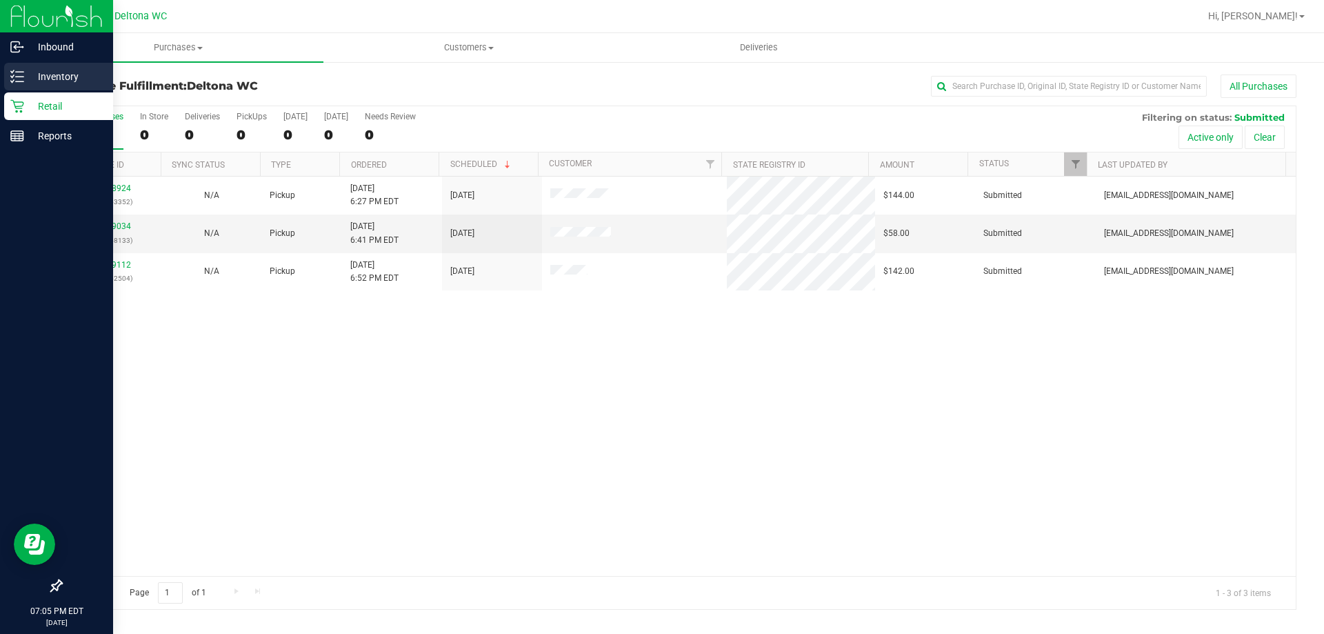 This screenshot has height=634, width=1324. I want to click on inline-svg: Inventory, so click(17, 77).